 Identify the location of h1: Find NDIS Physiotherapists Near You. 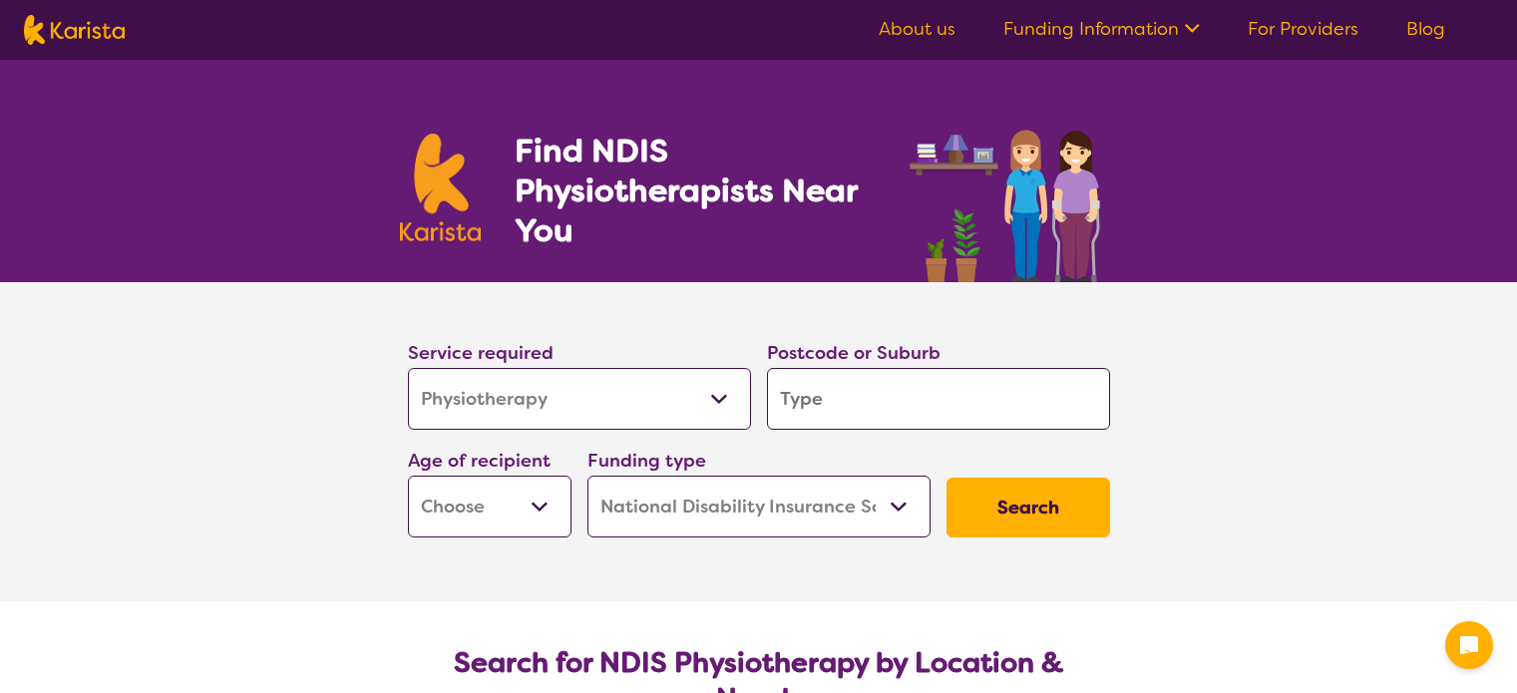
(699, 191).